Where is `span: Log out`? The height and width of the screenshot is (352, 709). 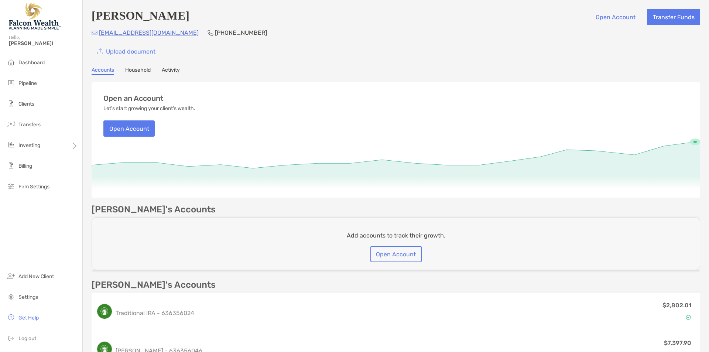 span: Log out is located at coordinates (27, 338).